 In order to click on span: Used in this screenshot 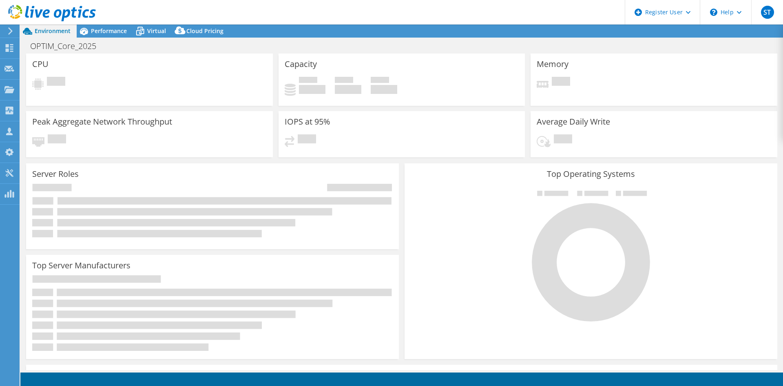, I will do `click(308, 81)`.